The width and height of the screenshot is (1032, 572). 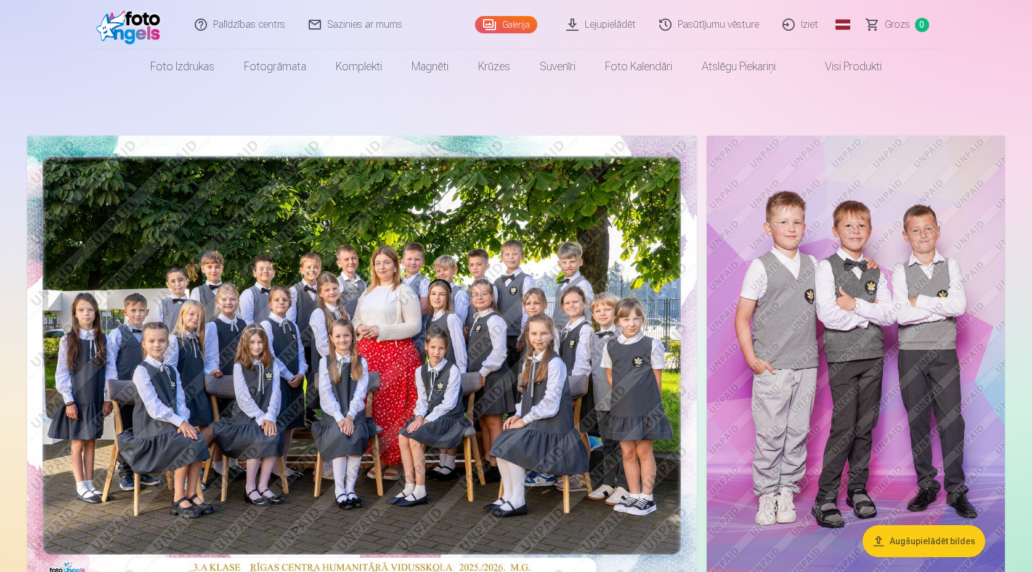 What do you see at coordinates (131, 25) in the screenshot?
I see `img: /fa1` at bounding box center [131, 25].